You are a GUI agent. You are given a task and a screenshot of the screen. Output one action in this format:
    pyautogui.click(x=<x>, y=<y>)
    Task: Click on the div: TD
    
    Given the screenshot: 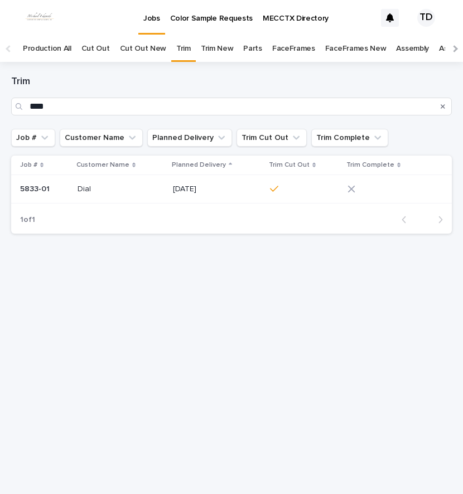 What is the action you would take?
    pyautogui.click(x=426, y=18)
    